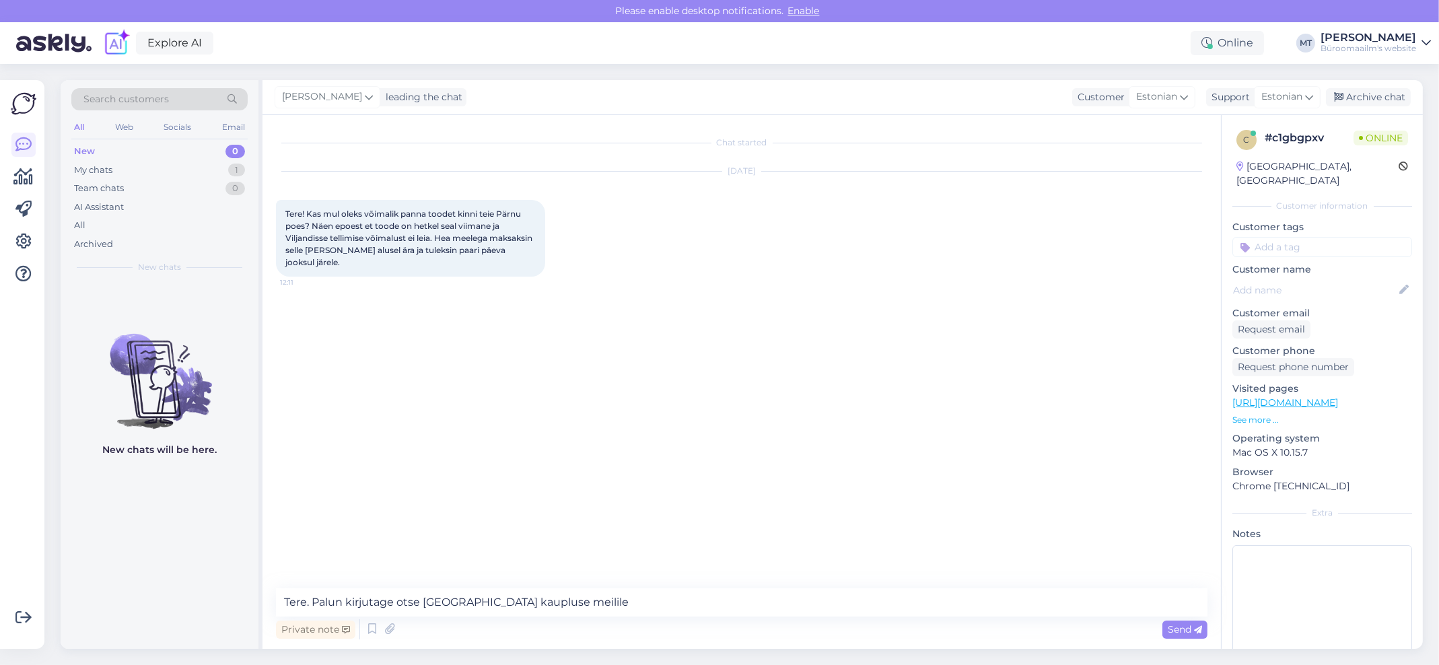  I want to click on div: Chat started, so click(742, 143).